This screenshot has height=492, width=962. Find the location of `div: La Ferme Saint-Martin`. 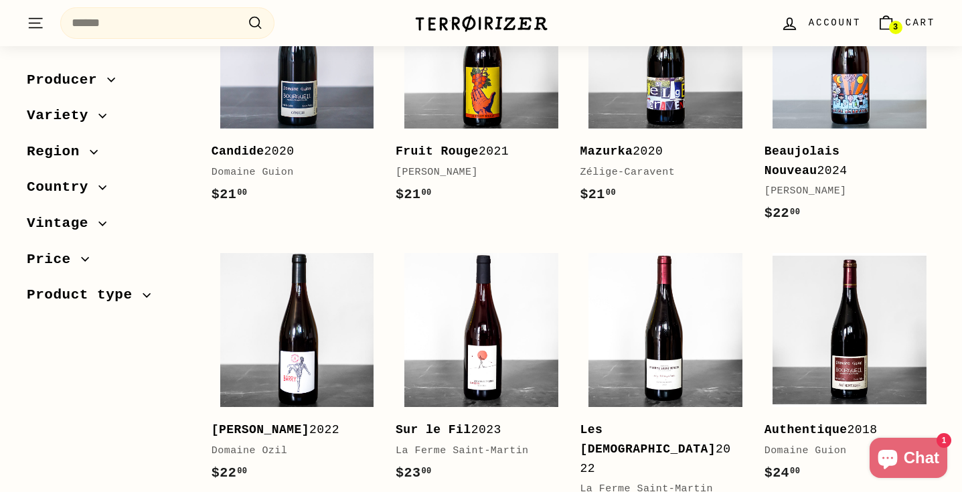

div: La Ferme Saint-Martin is located at coordinates (474, 451).